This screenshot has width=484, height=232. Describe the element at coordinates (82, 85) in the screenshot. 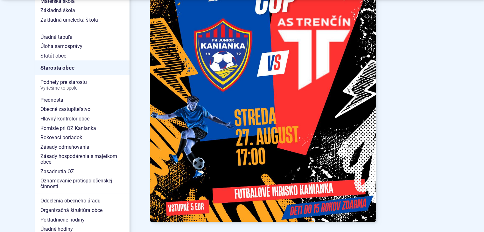

I see `a: Podnety pre starostuVyriešme to spolu` at that location.